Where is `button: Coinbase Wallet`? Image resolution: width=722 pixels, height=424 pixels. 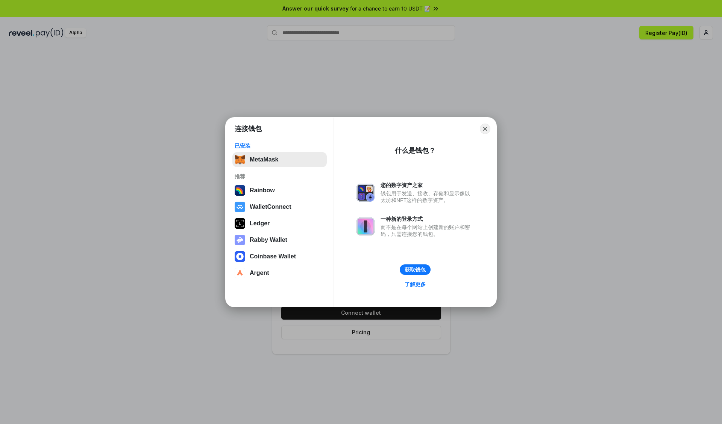 button: Coinbase Wallet is located at coordinates (279, 257).